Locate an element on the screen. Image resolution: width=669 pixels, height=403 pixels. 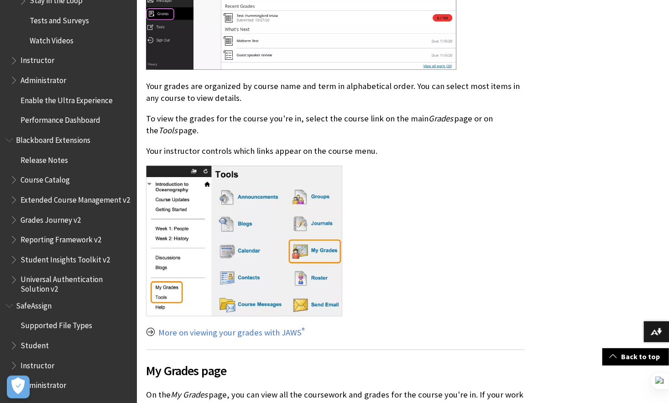
span: Performance Dashboard is located at coordinates (60, 119).